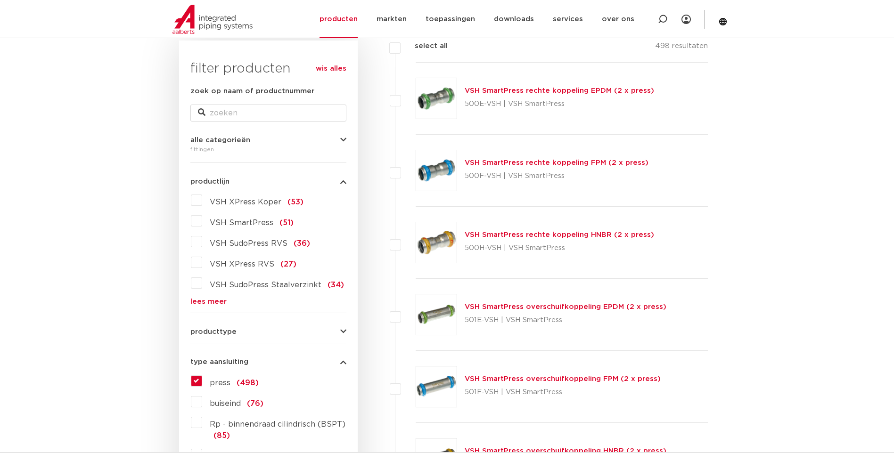  What do you see at coordinates (288, 264) in the screenshot?
I see `span: (27)` at bounding box center [288, 264].